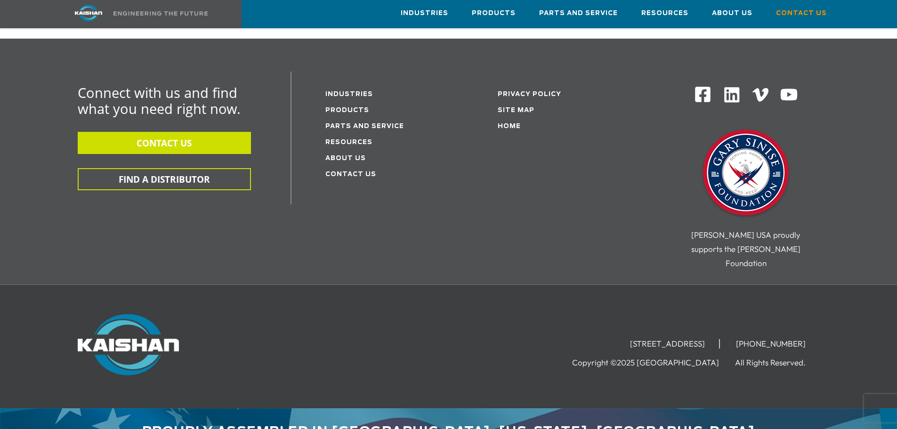 The image size is (897, 429). I want to click on a: Privacy Policy, so click(529, 94).